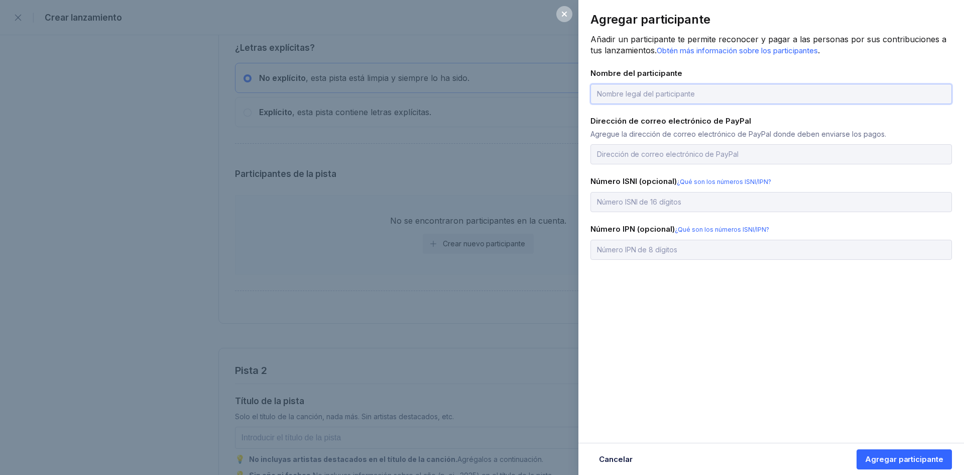  What do you see at coordinates (771, 94) in the screenshot?
I see `input: Nombre legal del participante` at bounding box center [771, 94].